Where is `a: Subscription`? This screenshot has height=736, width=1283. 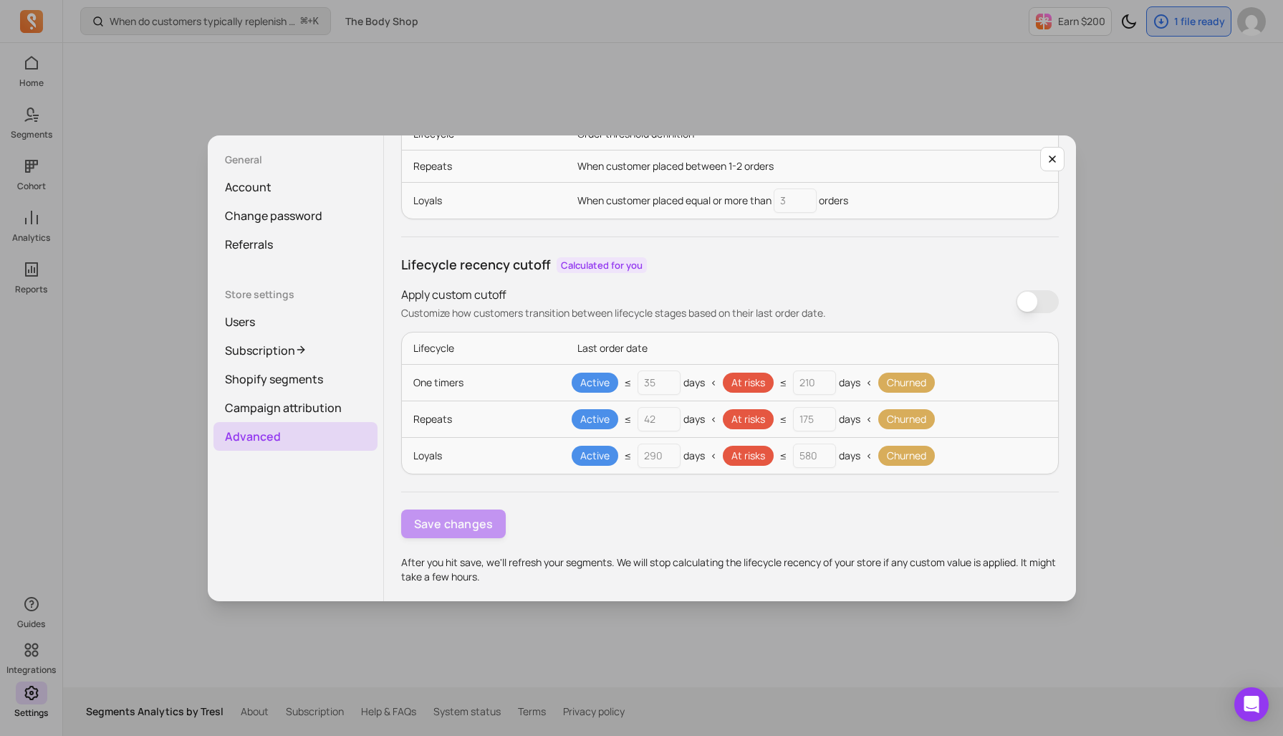 a: Subscription is located at coordinates (295, 350).